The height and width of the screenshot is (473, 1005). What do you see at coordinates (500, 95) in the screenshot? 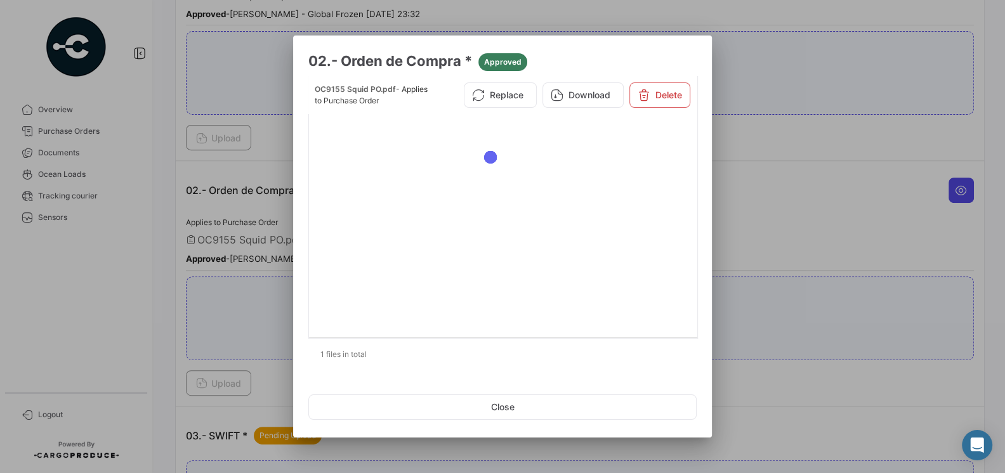
I see `button: Replace` at bounding box center [500, 95].